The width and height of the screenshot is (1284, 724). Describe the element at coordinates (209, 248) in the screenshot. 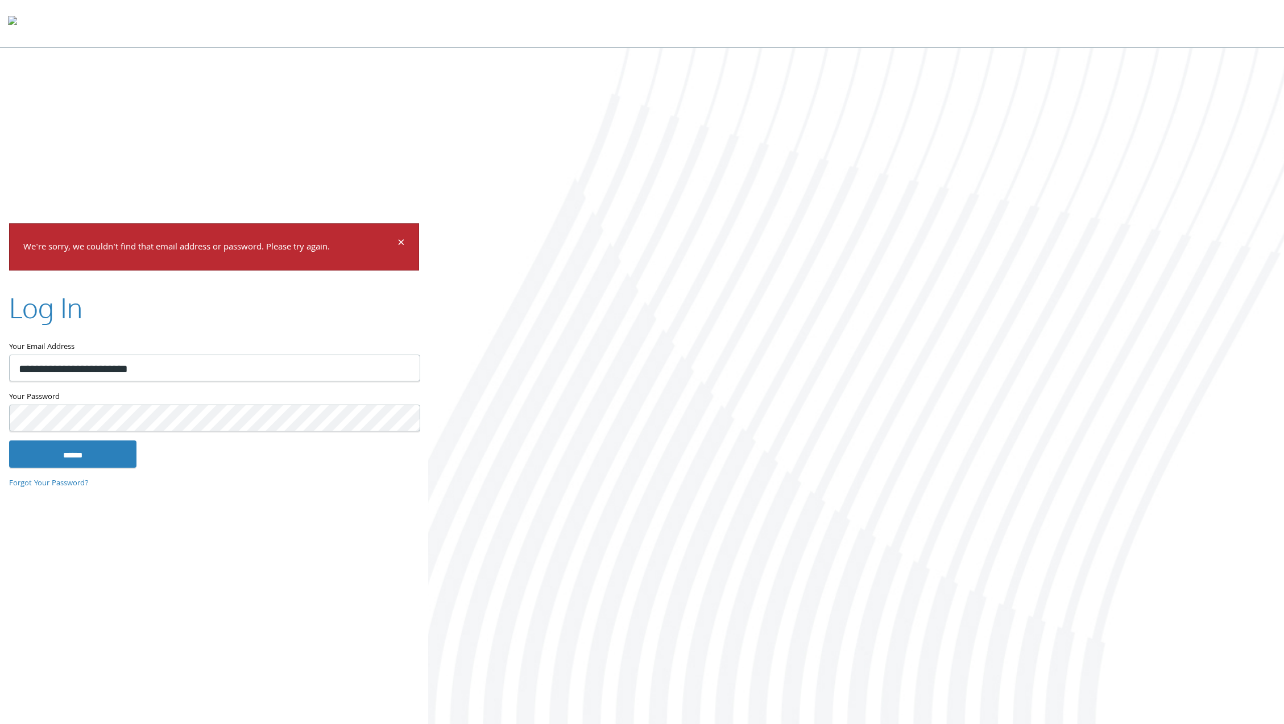

I see `p: We're sorry, we couldn't find that email address or password. Please try again.` at that location.